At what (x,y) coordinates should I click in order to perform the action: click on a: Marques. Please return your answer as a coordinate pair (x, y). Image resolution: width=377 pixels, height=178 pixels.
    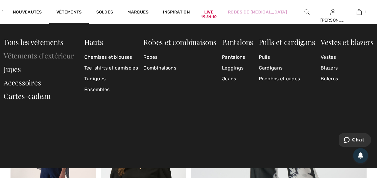
    Looking at the image, I should click on (138, 13).